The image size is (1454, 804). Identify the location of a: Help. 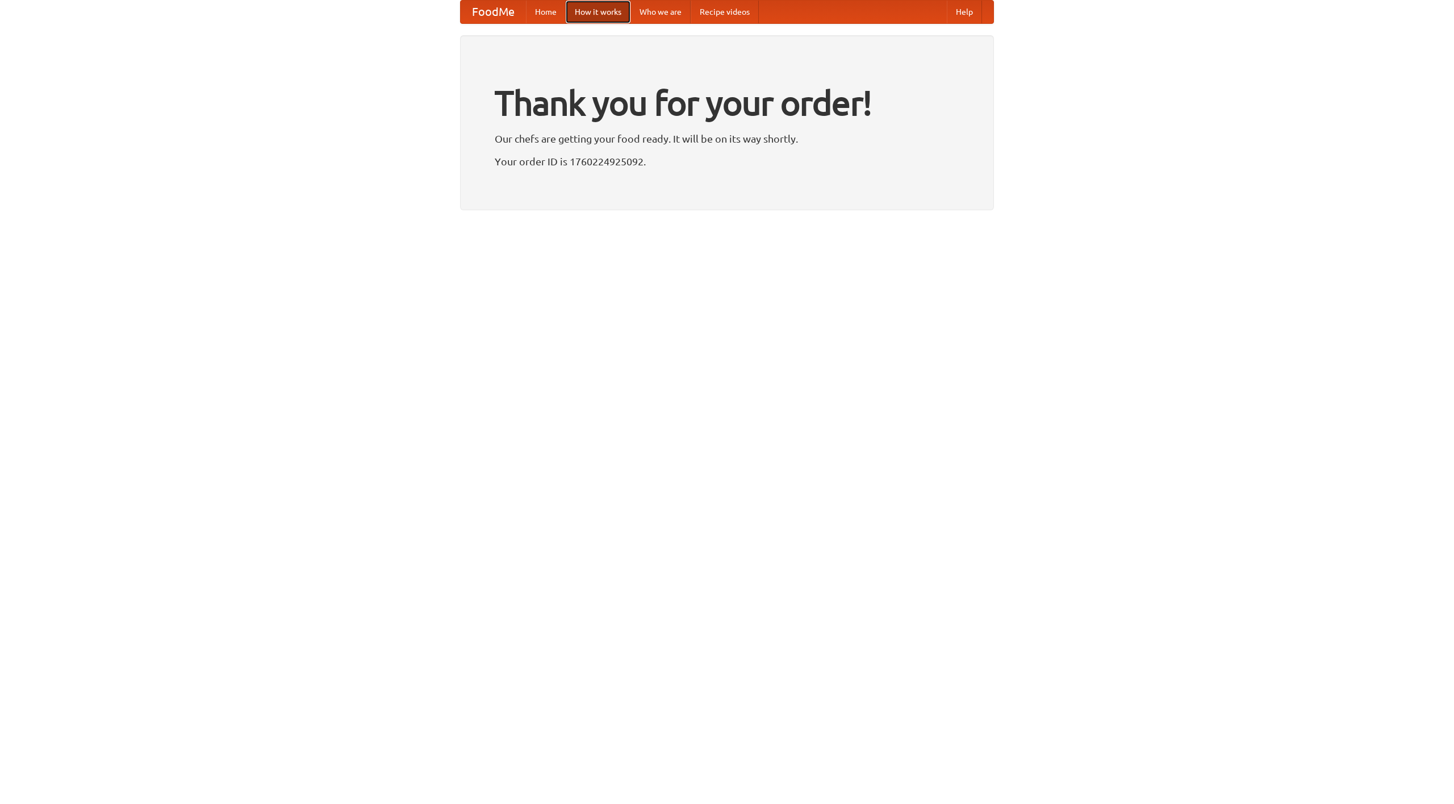
(965, 12).